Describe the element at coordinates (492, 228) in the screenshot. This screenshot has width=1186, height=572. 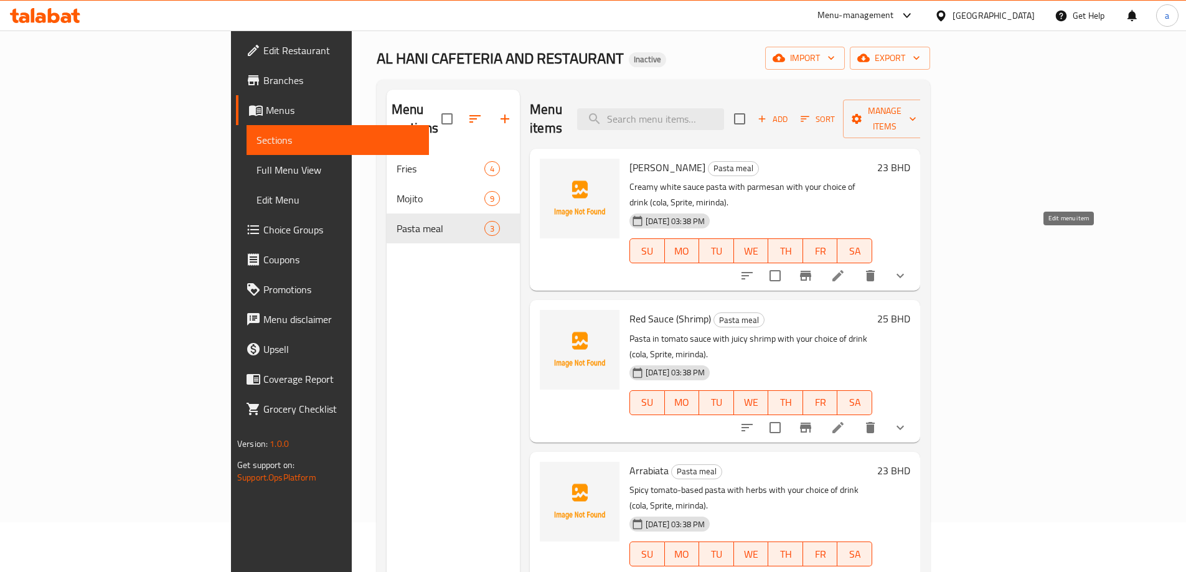
I see `span: 3` at that location.